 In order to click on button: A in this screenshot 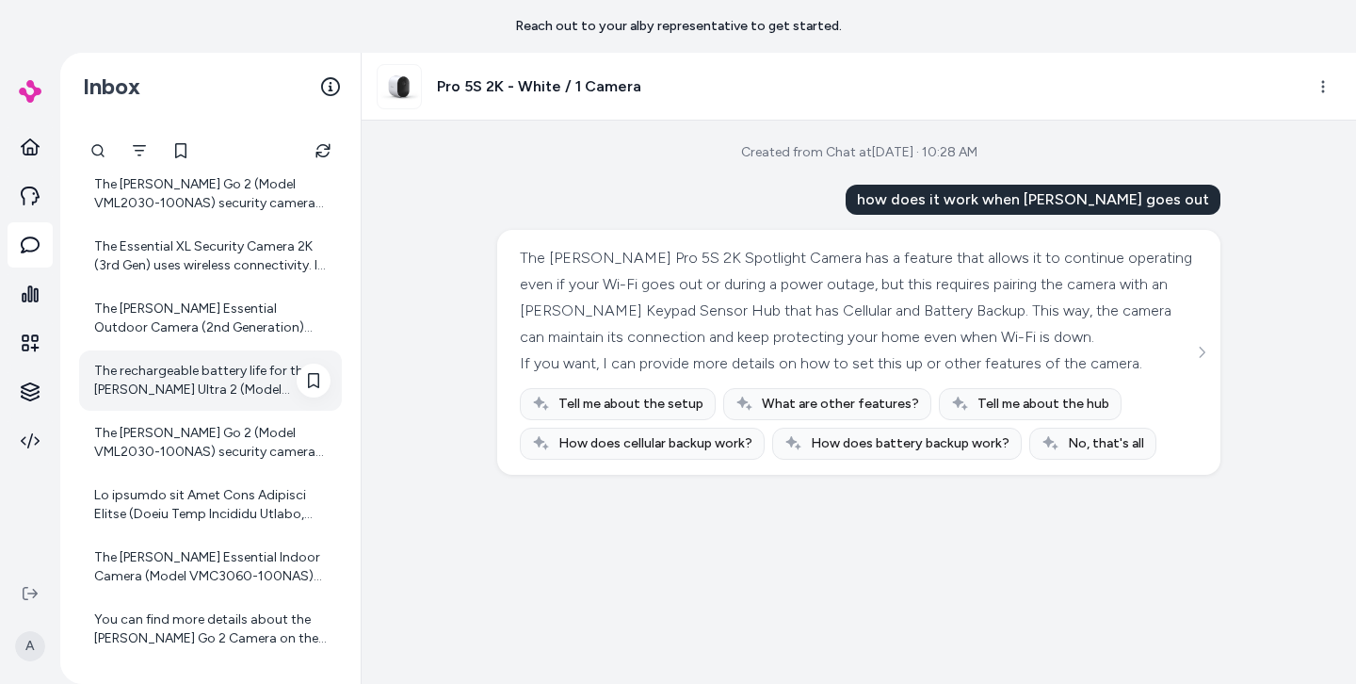, I will do `click(30, 646)`.